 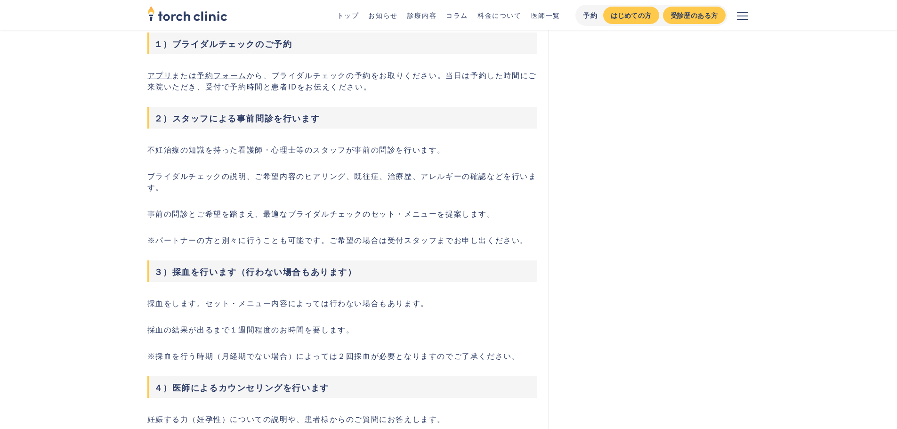 I want to click on a: 料金について, so click(x=499, y=15).